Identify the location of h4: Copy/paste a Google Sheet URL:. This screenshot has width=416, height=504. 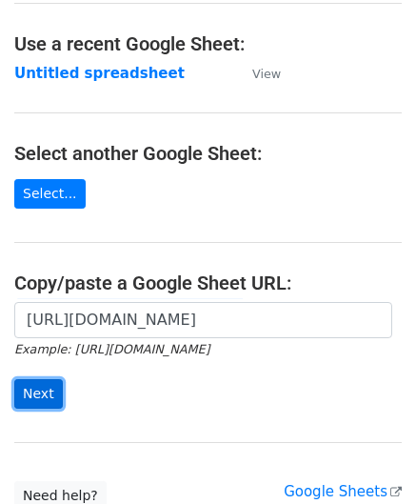
(208, 283).